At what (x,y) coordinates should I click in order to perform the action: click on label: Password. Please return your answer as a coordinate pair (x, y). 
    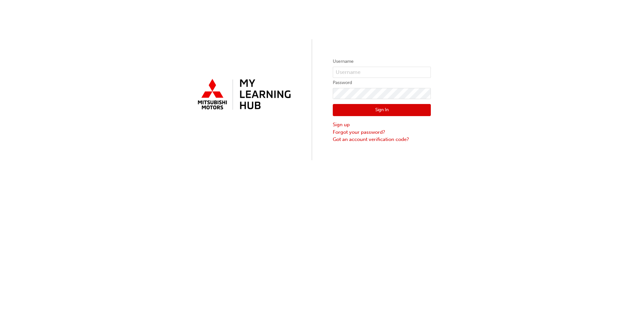
    Looking at the image, I should click on (382, 83).